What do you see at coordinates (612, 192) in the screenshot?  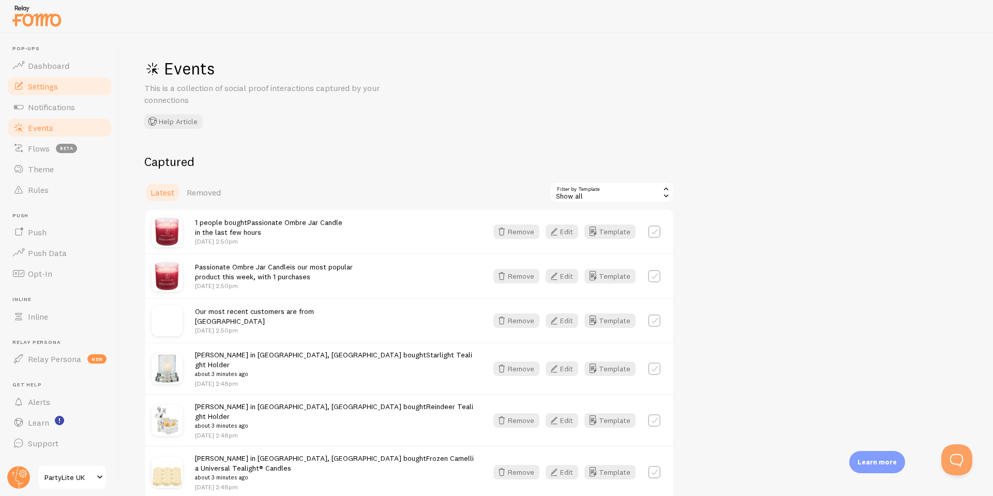 I see `div: Show all` at bounding box center [612, 192].